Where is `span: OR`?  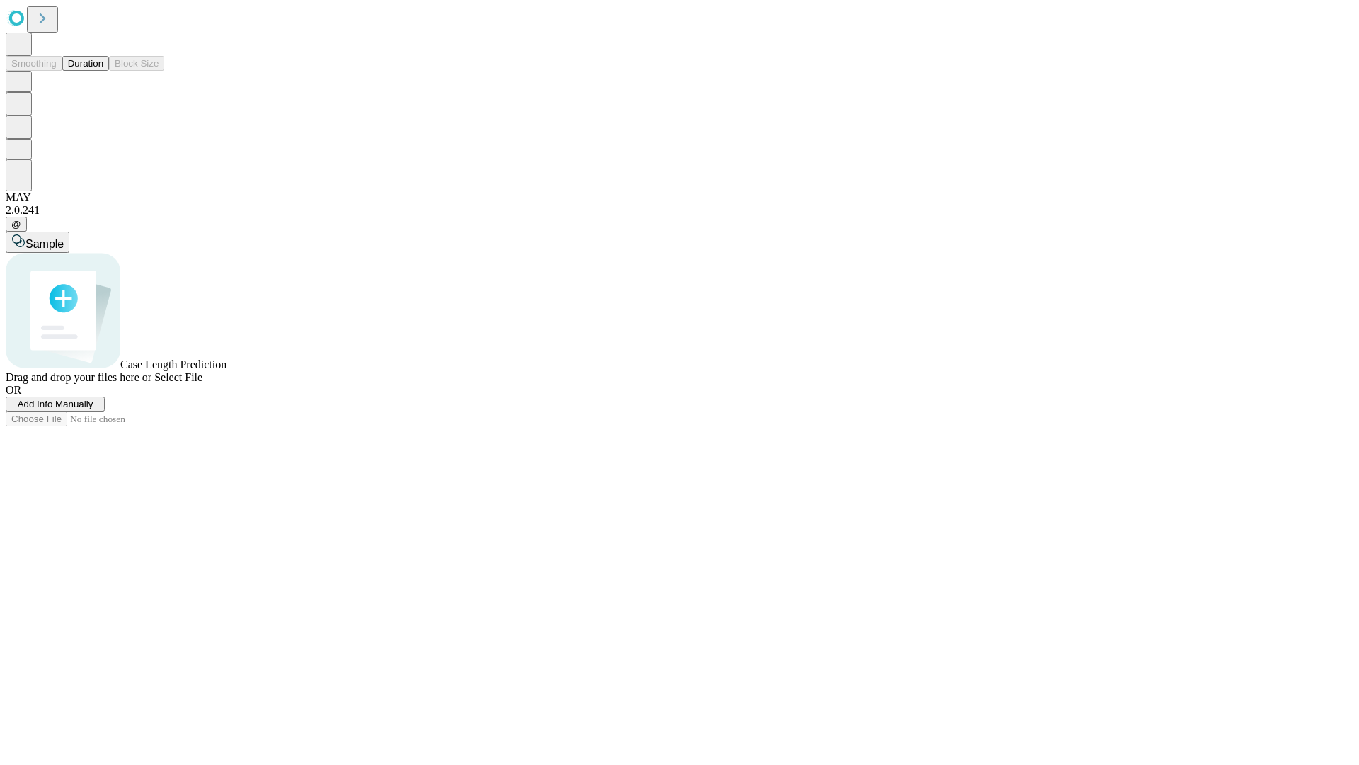
span: OR is located at coordinates (13, 389).